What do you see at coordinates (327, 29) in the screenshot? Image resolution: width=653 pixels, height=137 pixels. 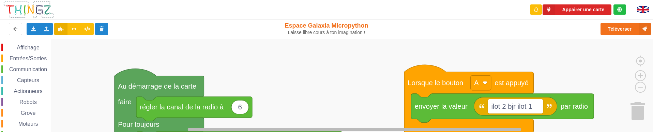 I see `div: Espace Galaxia Micropython` at bounding box center [327, 29].